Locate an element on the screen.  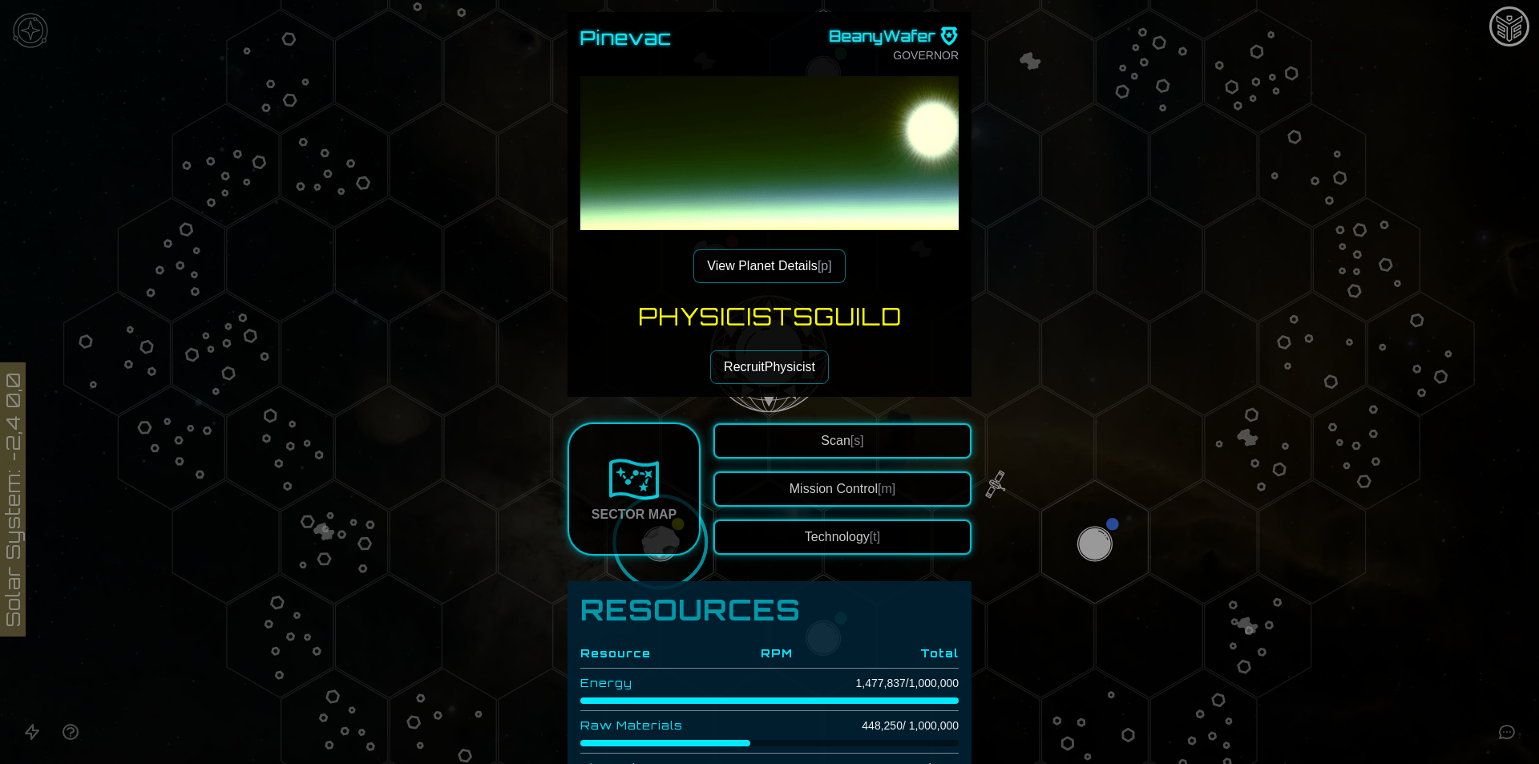
button: Scan[s] is located at coordinates (842, 441).